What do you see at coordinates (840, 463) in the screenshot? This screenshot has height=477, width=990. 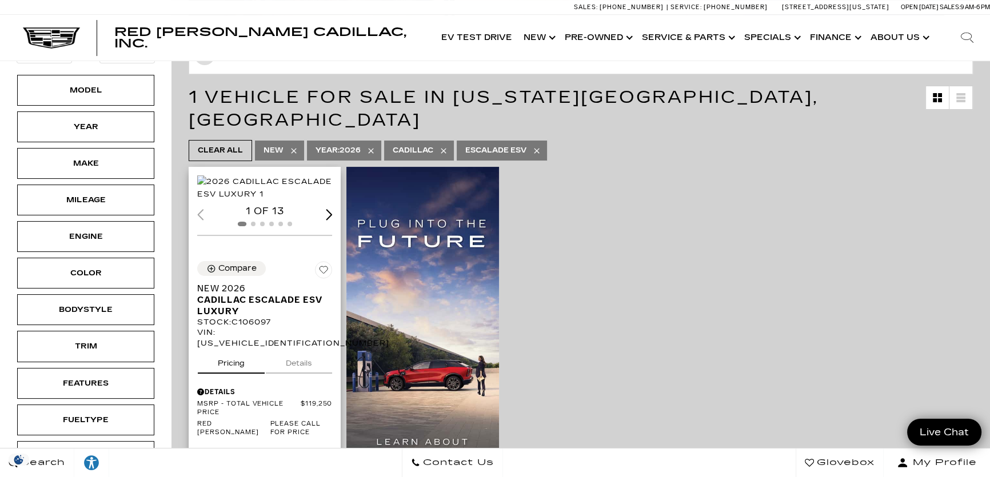 I see `a: Glovebox` at bounding box center [840, 463].